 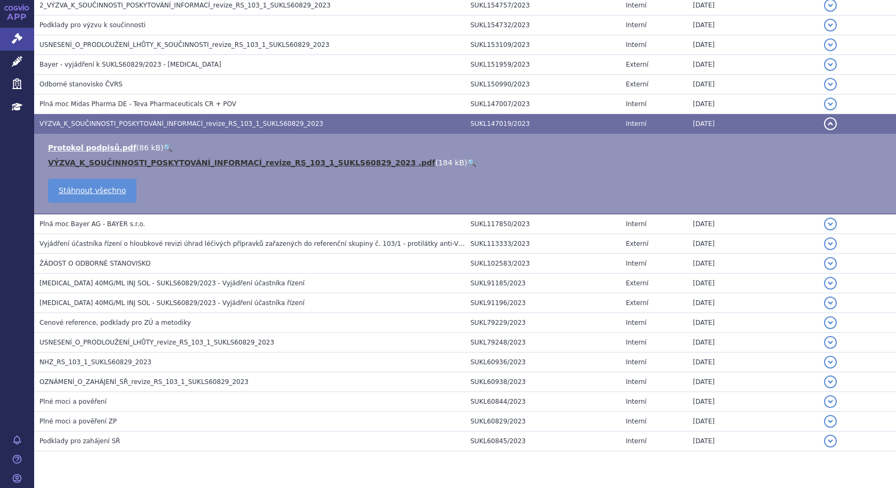 I want to click on td: SUKL79248/2023, so click(x=542, y=342).